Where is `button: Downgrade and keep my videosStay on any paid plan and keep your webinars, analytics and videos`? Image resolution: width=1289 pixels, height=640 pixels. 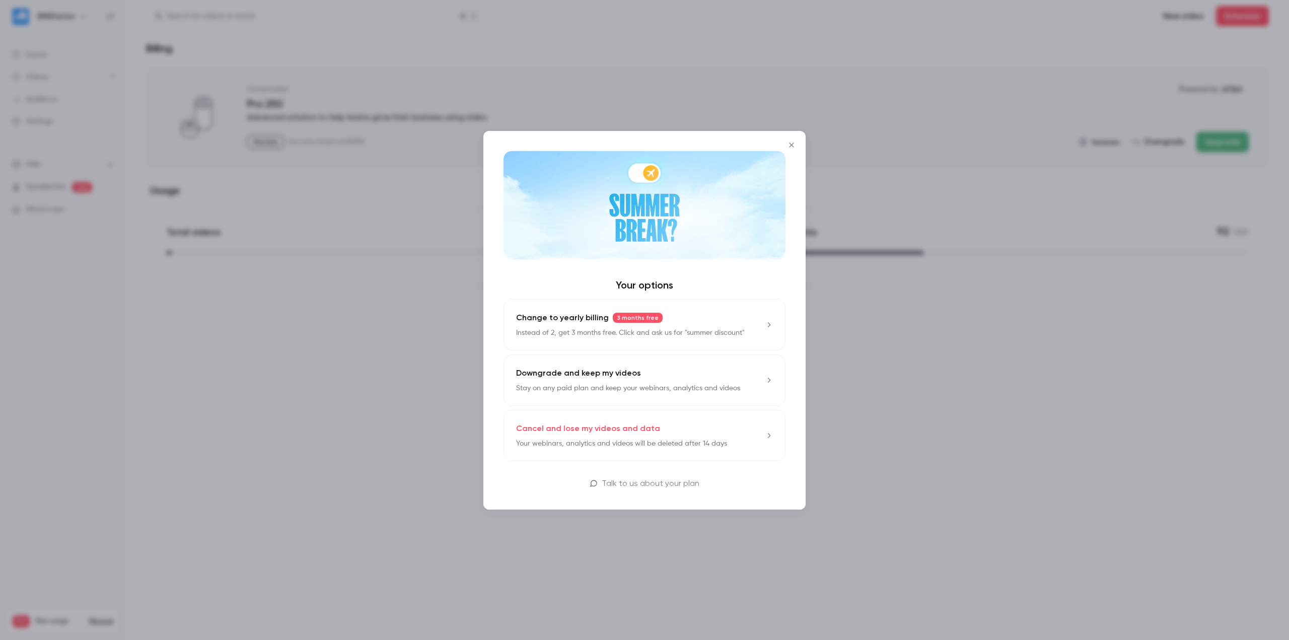
button: Downgrade and keep my videosStay on any paid plan and keep your webinars, analytics and videos is located at coordinates (644, 380).